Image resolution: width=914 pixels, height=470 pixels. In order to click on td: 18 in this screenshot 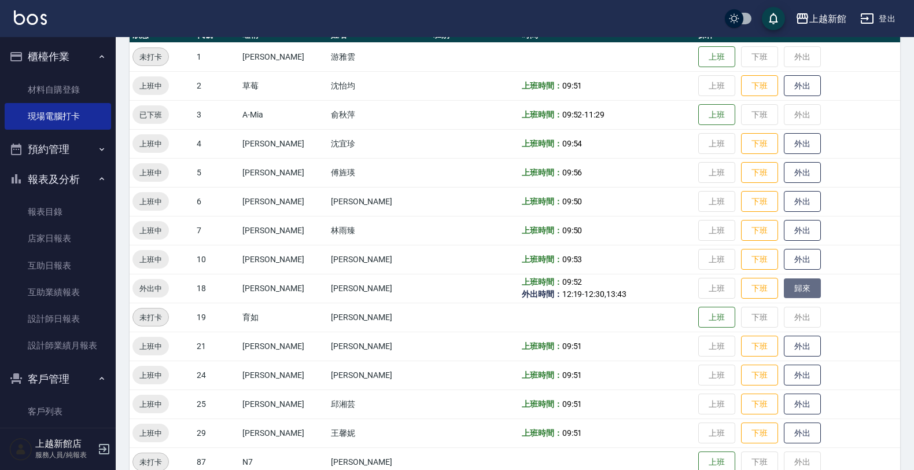, I will do `click(216, 288)`.